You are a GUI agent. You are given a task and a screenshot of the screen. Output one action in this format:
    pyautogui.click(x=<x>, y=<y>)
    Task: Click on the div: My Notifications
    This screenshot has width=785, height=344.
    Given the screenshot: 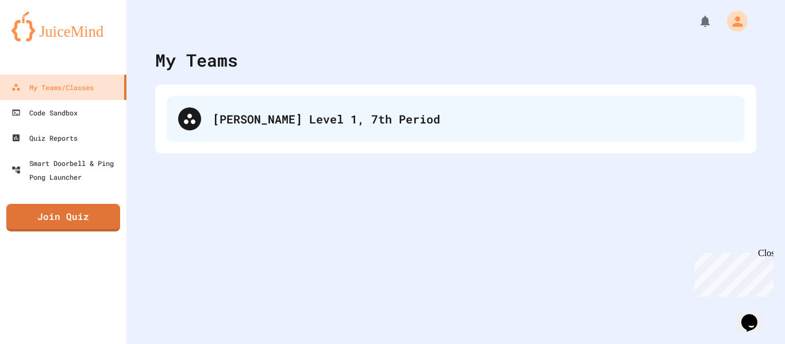 What is the action you would take?
    pyautogui.click(x=696, y=21)
    